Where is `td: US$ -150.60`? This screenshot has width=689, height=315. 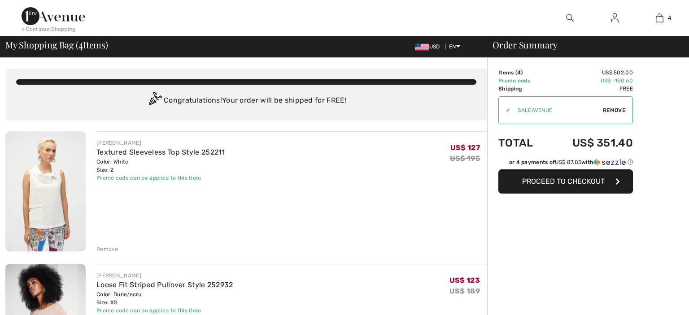
td: US$ -150.60 is located at coordinates (590, 81).